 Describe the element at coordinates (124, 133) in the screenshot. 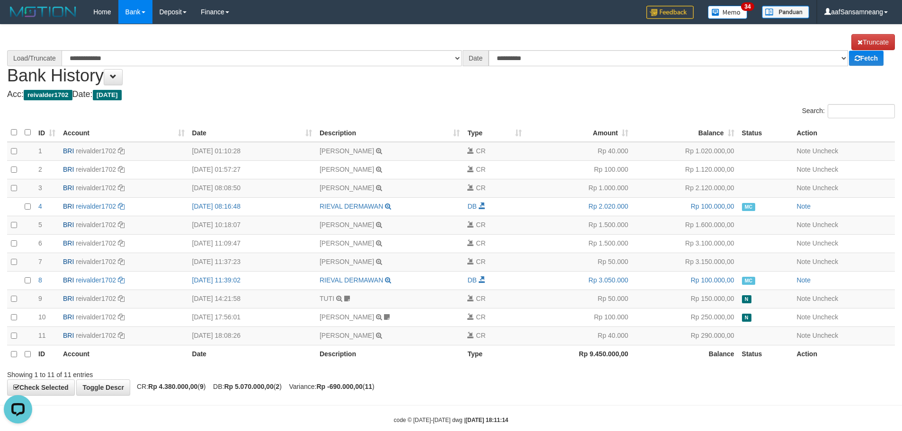

I see `th: Account: activate to sort column ascending` at that location.